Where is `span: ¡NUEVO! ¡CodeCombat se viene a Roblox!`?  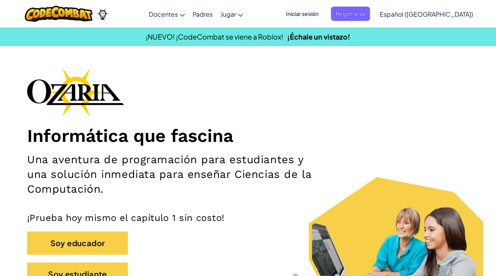
span: ¡NUEVO! ¡CodeCombat se viene a Roblox! is located at coordinates (214, 36).